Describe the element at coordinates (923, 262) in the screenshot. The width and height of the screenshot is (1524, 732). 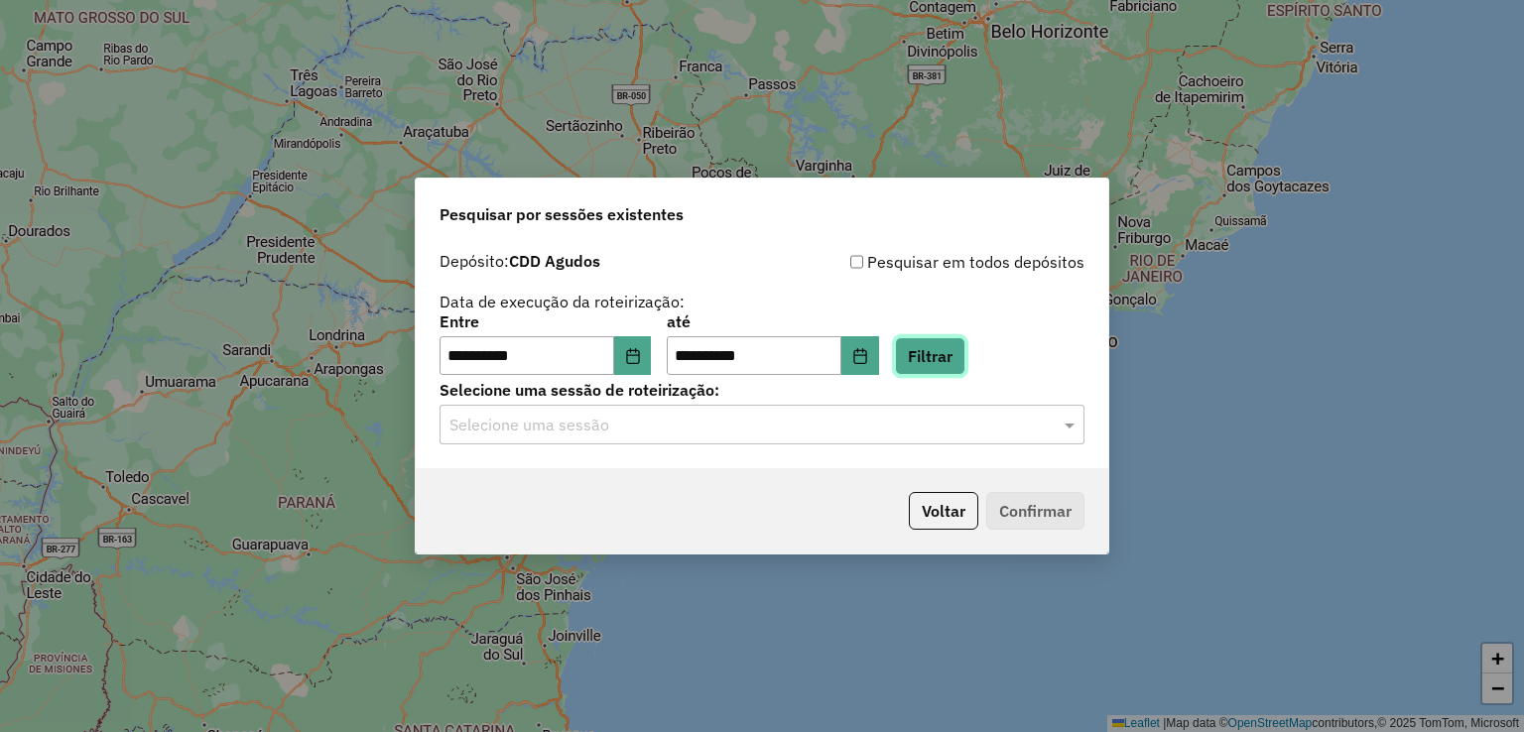
I see `div: Pesquisar em todos depósitos` at that location.